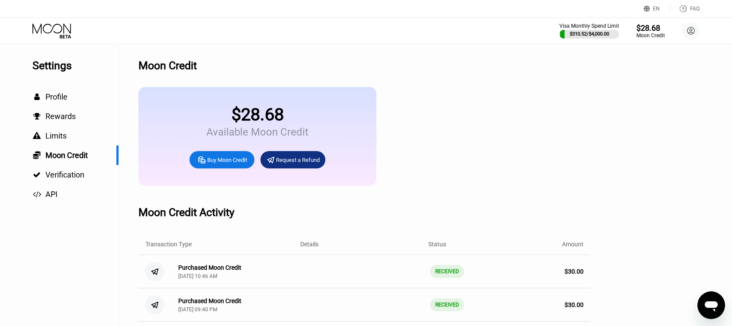 Image resolution: width=732 pixels, height=326 pixels. I want to click on span: API, so click(51, 194).